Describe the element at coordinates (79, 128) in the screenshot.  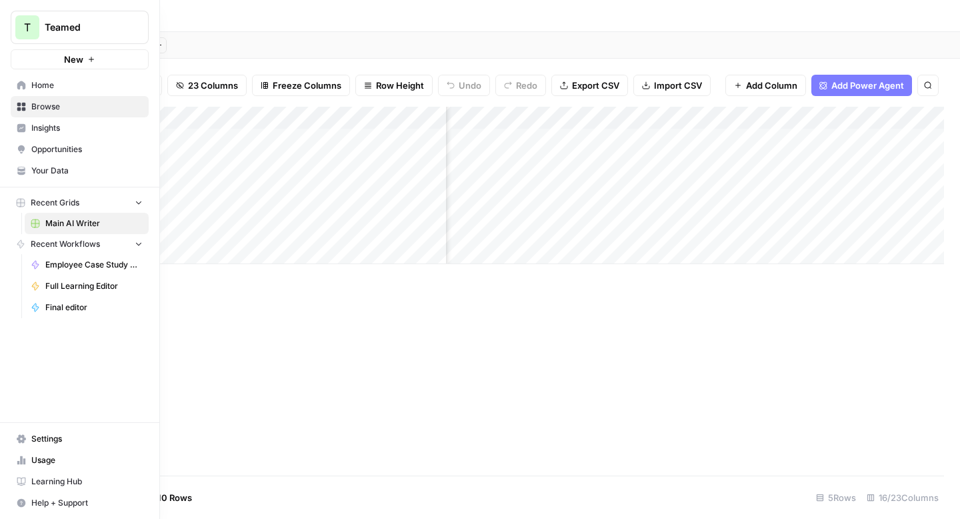
I see `a: Insights` at that location.